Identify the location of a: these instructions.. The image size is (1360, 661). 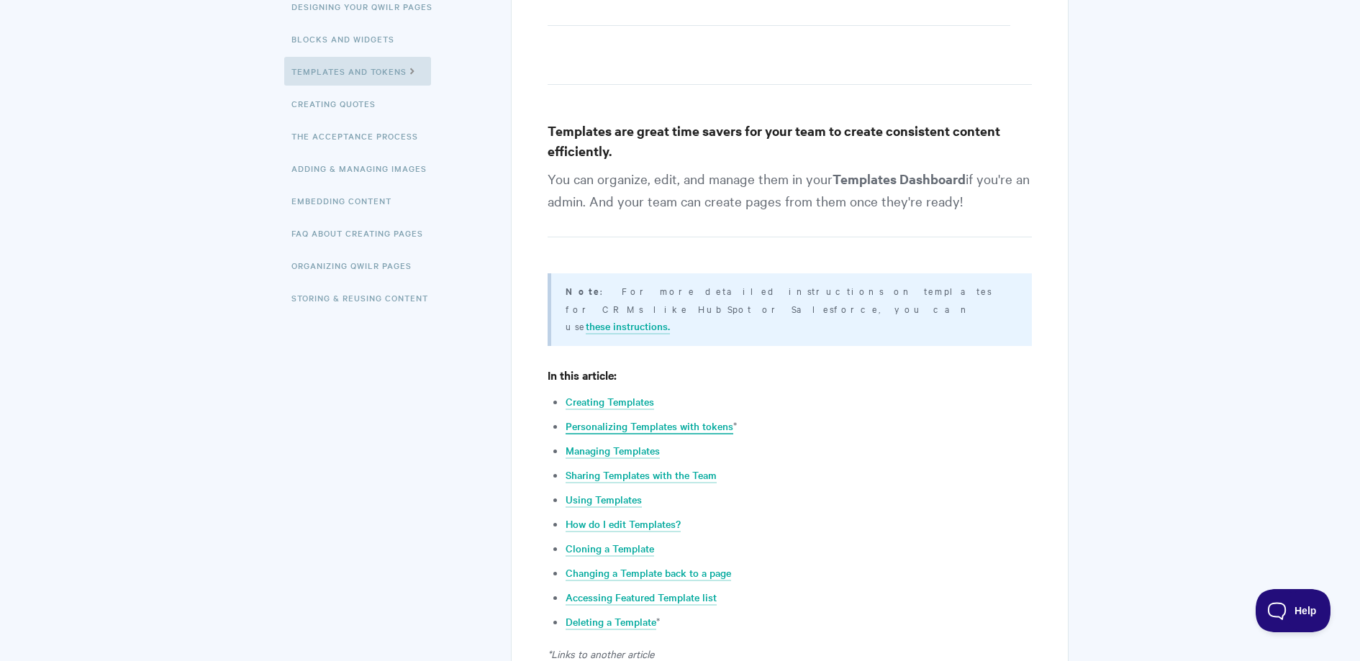
(628, 327).